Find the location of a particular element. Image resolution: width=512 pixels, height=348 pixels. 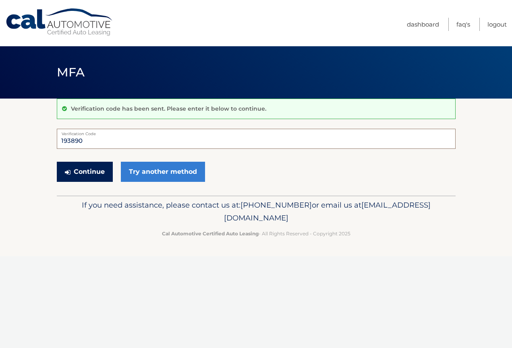

p: Verification code has been sent. Please enter it below to continue. is located at coordinates (168, 109).